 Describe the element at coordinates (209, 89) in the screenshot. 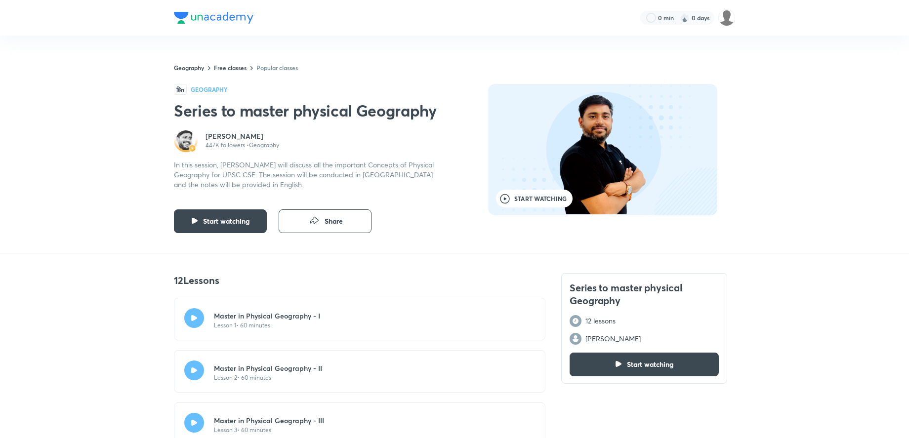

I see `h4: Geography` at that location.